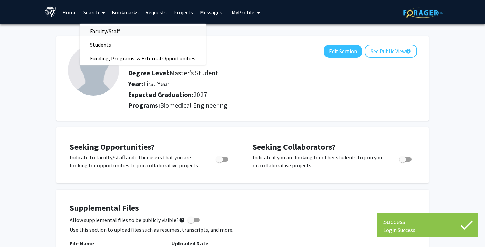 The height and width of the screenshot is (247, 485). What do you see at coordinates (243, 208) in the screenshot?
I see `h4: Supplemental Files` at bounding box center [243, 208].